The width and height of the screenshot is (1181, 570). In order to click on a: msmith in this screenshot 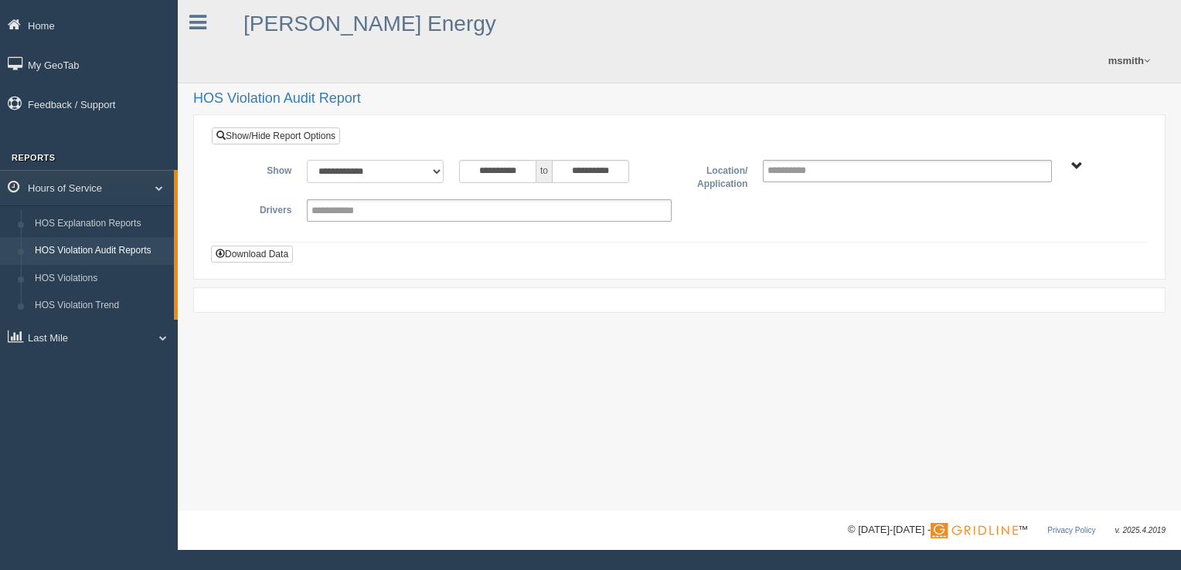, I will do `click(1129, 60)`.